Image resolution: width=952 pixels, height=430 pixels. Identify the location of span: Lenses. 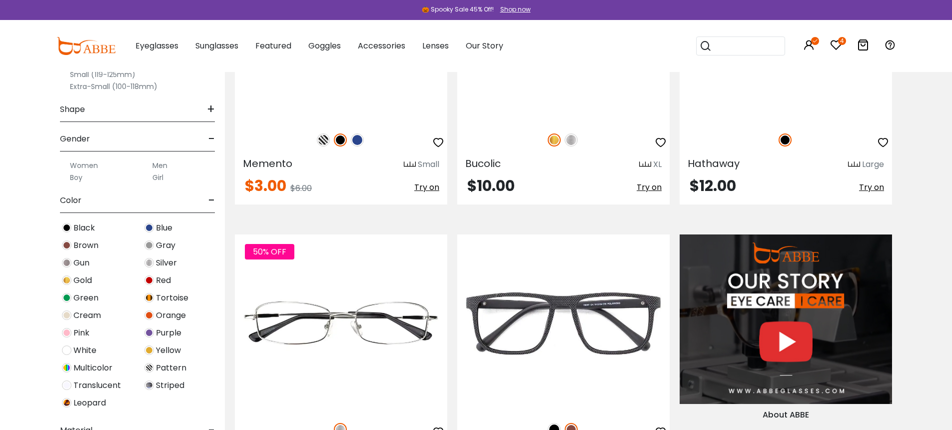
(435, 45).